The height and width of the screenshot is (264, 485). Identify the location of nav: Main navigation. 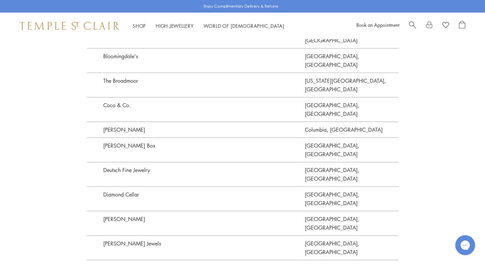
(209, 26).